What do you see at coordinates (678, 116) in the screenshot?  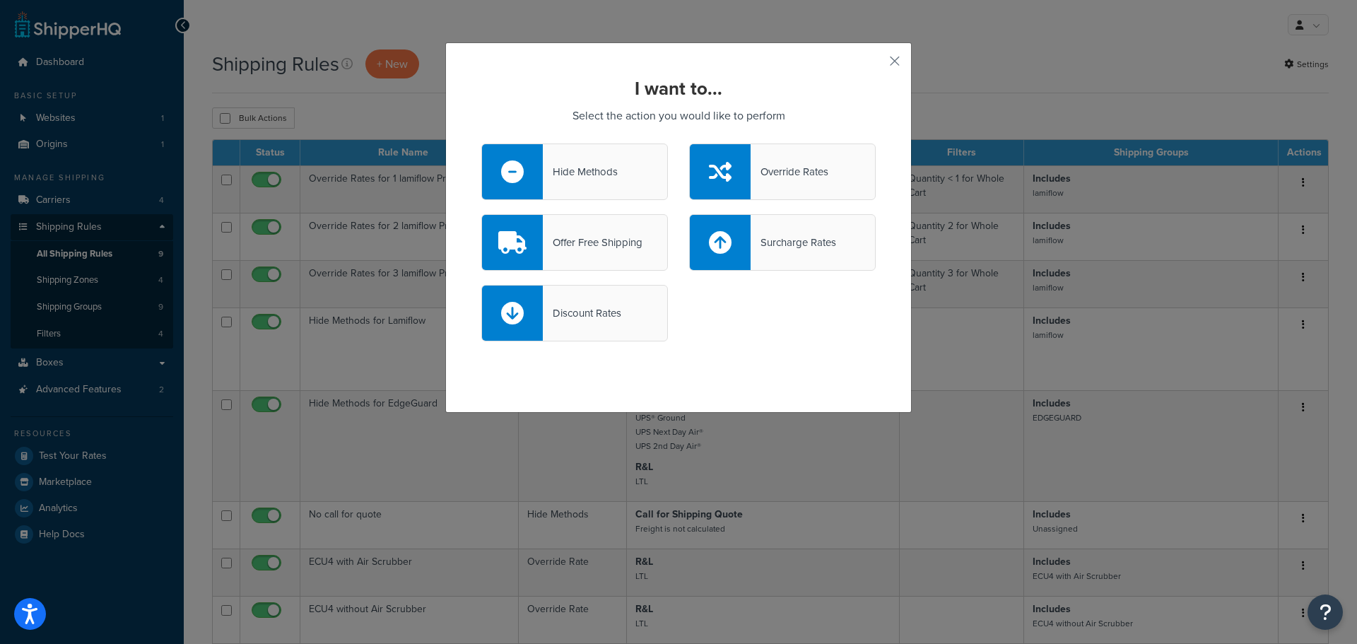 I see `p: Select the action you would like to perform` at bounding box center [678, 116].